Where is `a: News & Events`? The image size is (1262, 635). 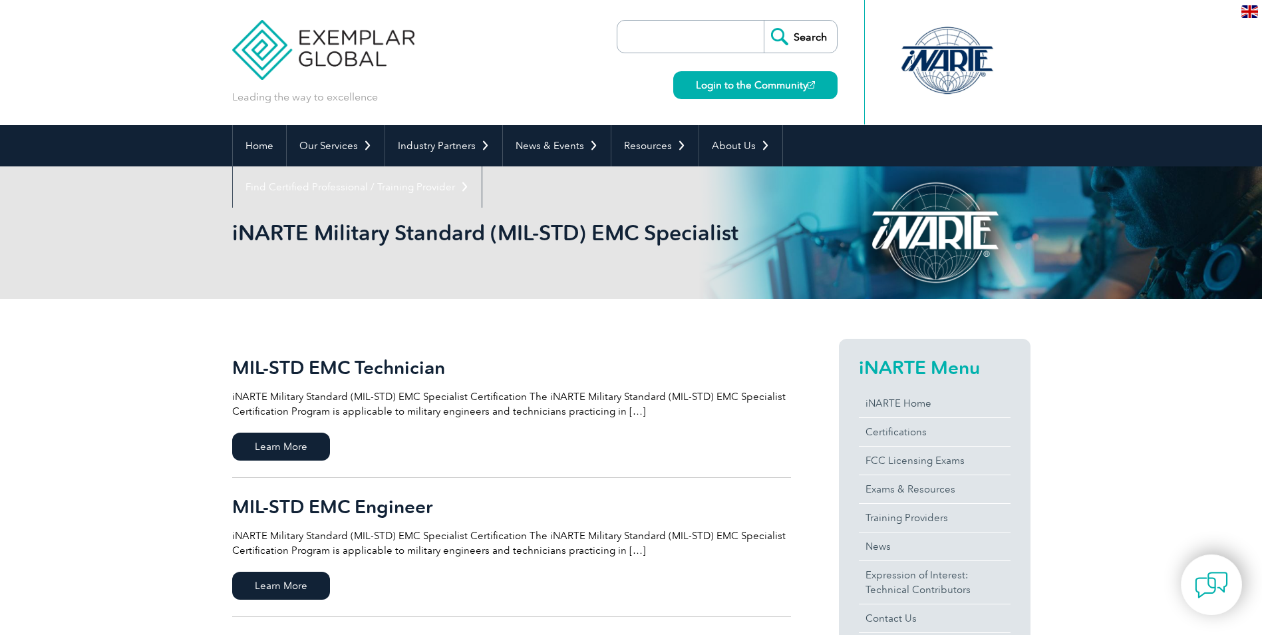 a: News & Events is located at coordinates (557, 146).